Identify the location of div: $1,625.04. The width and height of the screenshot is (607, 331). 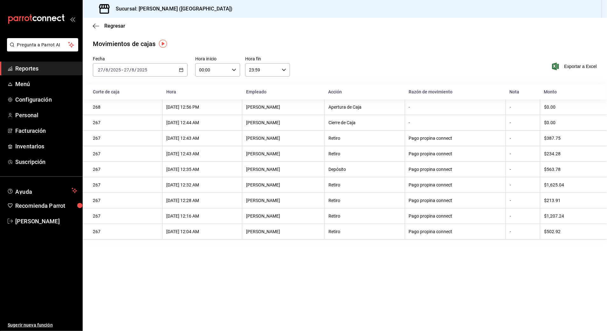
(570, 185).